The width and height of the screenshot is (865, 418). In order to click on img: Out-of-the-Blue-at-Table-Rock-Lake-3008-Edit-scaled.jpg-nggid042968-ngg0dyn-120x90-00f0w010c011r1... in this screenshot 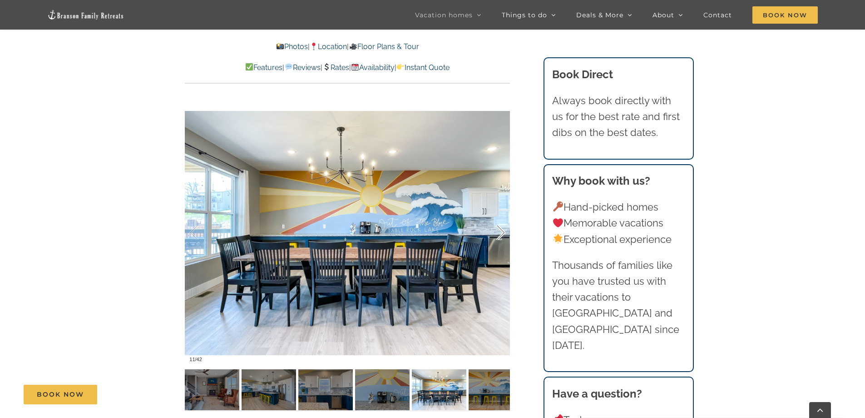, I will do `click(212, 389)`.